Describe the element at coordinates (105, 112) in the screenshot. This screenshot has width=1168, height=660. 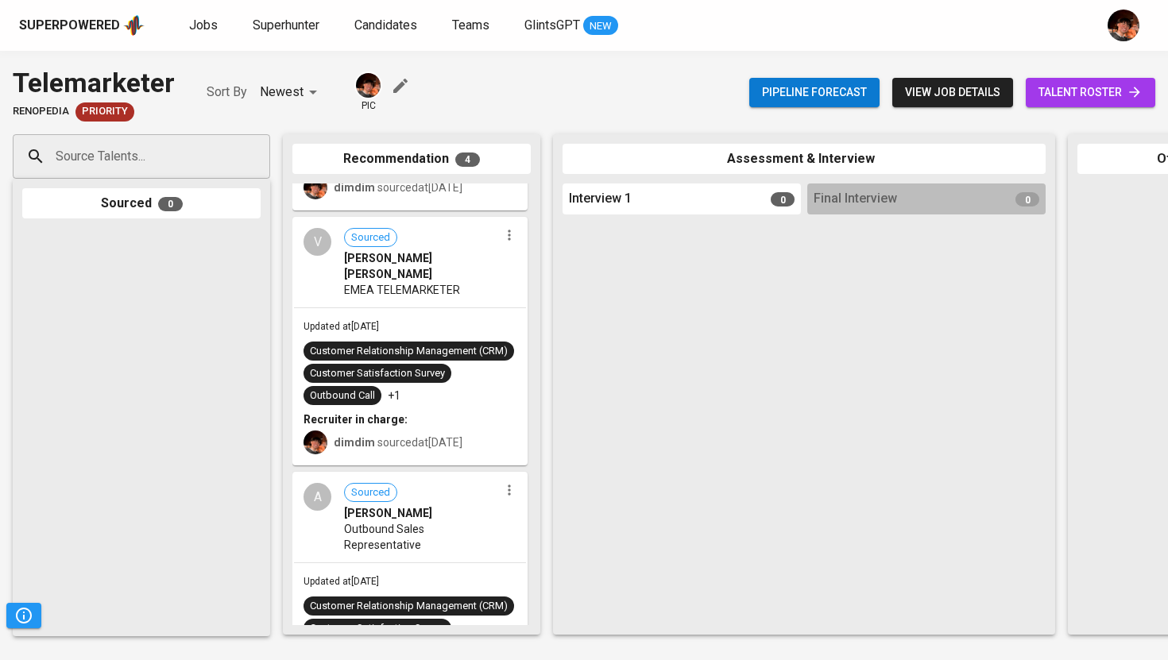
I see `div: New Job received from Demand Team` at that location.